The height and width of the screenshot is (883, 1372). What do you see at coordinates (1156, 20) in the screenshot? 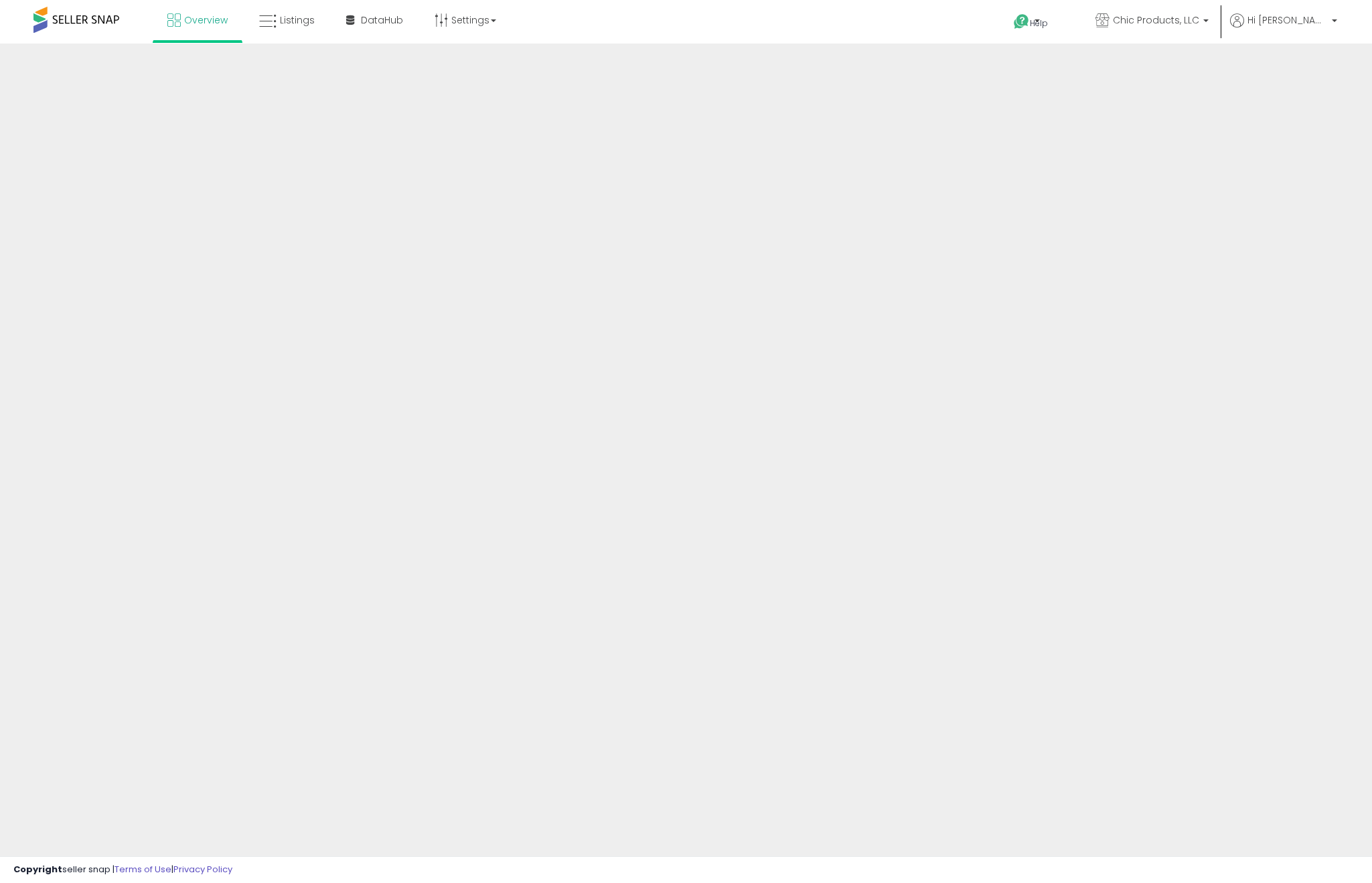
I see `span: Chic Products, LLC` at bounding box center [1156, 20].